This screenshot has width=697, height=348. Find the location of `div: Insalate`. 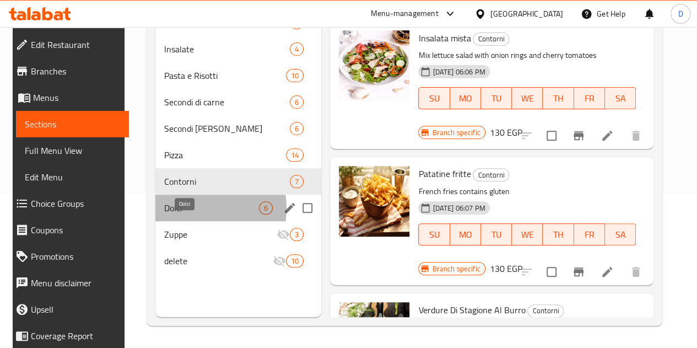

div: Insalate is located at coordinates (227, 49).